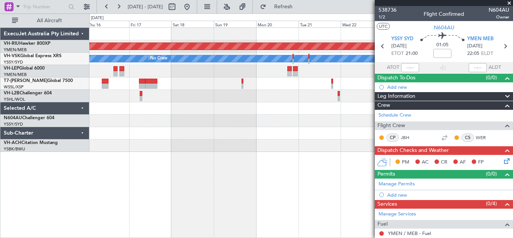 The width and height of the screenshot is (513, 238). I want to click on span: VH-VSK, so click(12, 56).